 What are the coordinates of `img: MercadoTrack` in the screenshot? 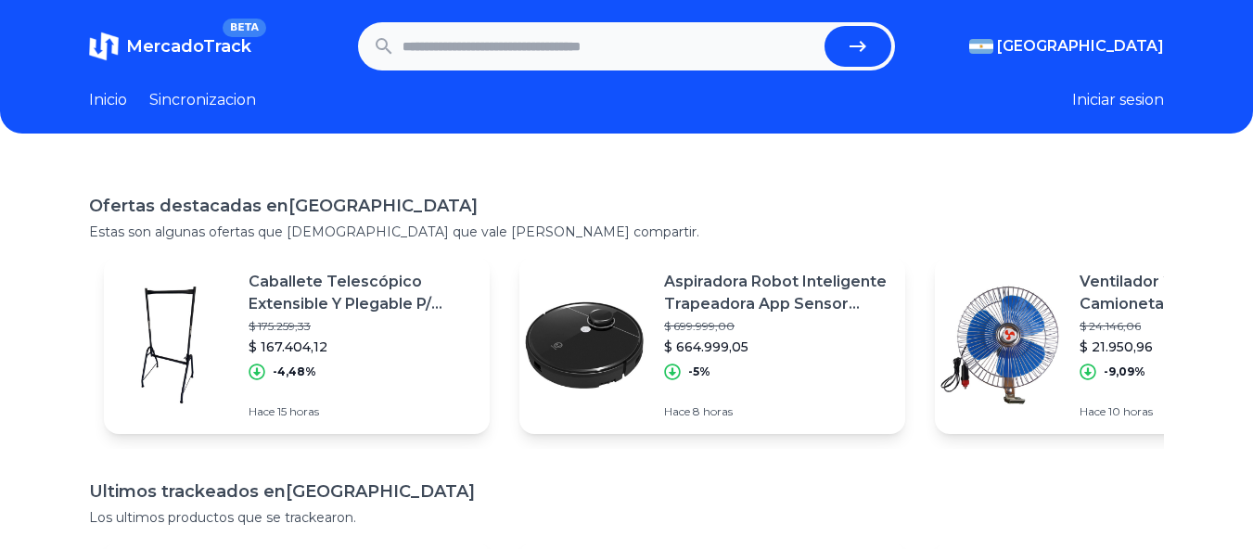 It's located at (104, 46).